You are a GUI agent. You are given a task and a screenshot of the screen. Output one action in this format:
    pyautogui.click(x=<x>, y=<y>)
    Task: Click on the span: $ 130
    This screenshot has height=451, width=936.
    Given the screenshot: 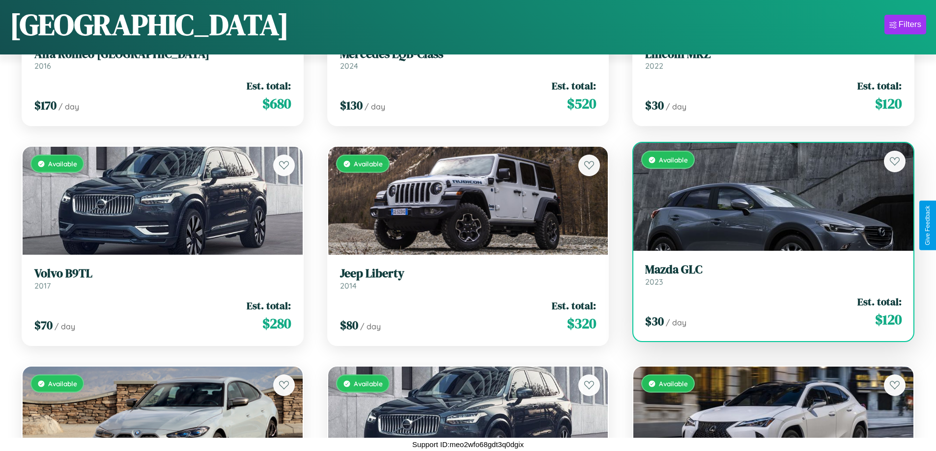 What is the action you would take?
    pyautogui.click(x=351, y=105)
    